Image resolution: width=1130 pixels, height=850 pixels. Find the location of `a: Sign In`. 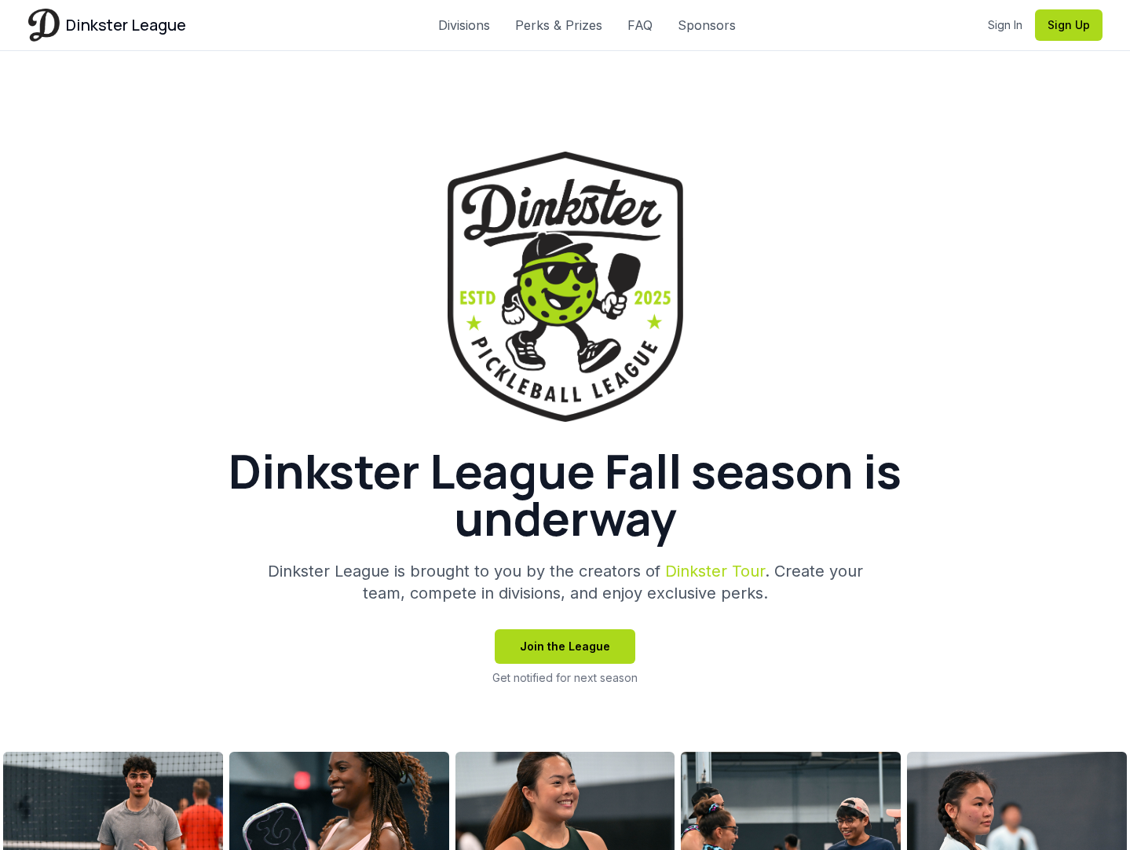

a: Sign In is located at coordinates (1006, 25).